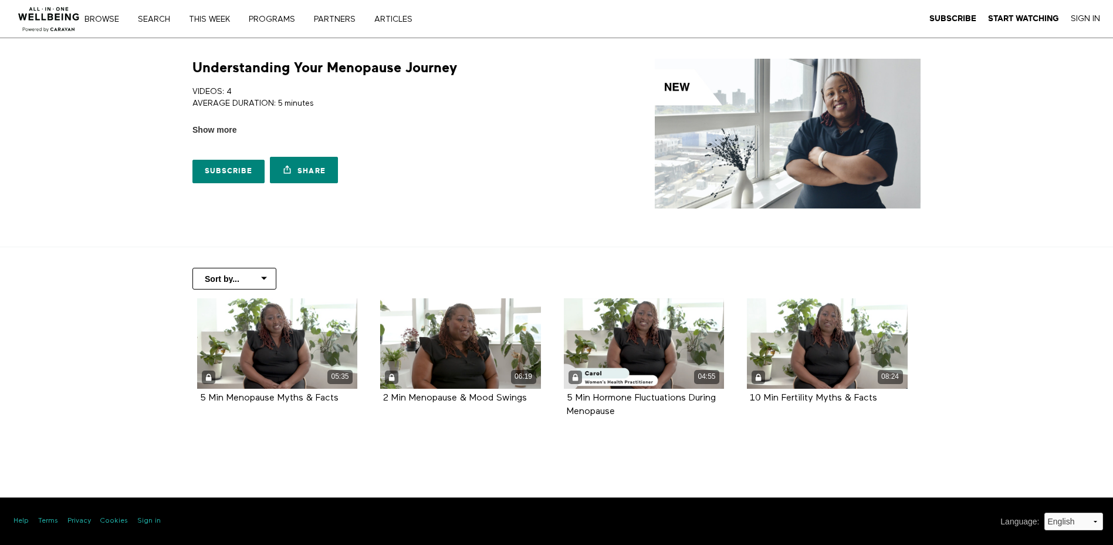  What do you see at coordinates (269, 398) in the screenshot?
I see `strong: 5 Min Menopause Myths & Facts` at bounding box center [269, 398].